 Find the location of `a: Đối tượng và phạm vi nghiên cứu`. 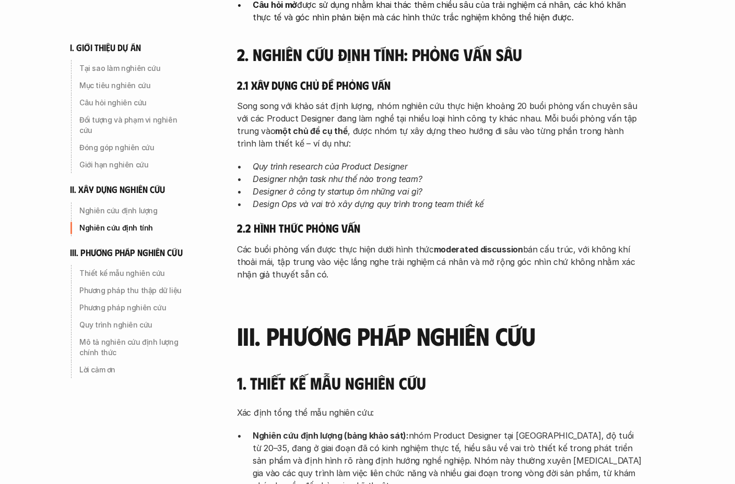

a: Đối tượng và phạm vi nghiên cứu is located at coordinates (133, 125).